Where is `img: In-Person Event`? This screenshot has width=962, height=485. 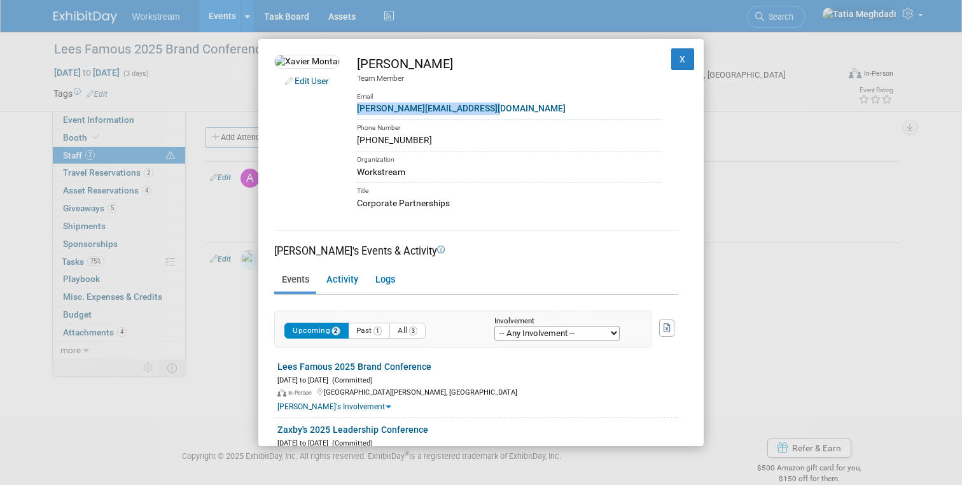
img: In-Person Event is located at coordinates (282, 393).